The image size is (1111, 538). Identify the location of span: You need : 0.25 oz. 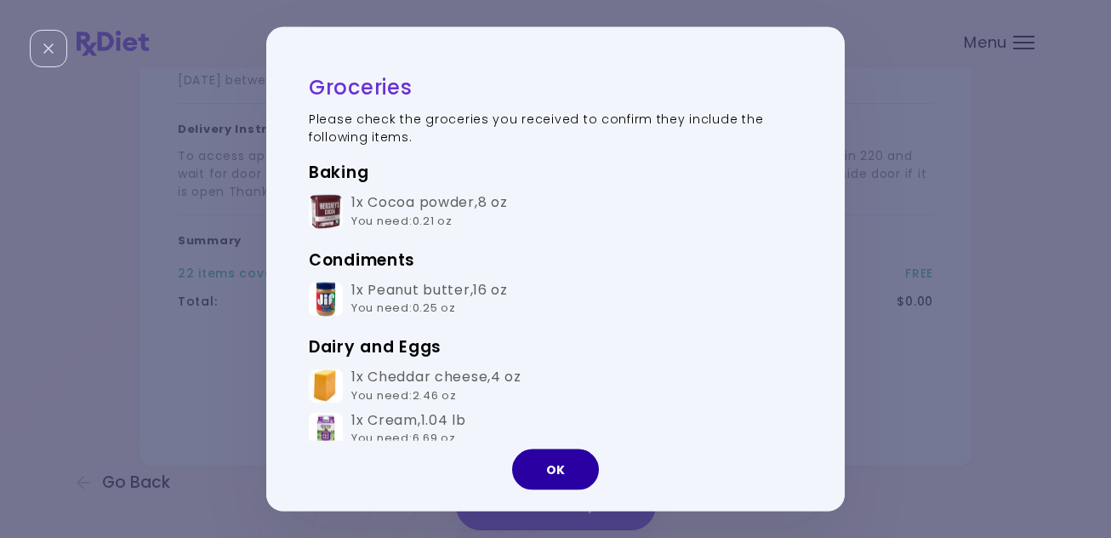
(403, 307).